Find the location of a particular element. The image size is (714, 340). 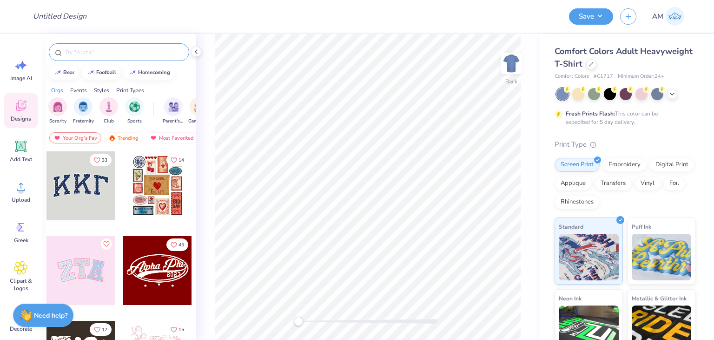

button: homecoming is located at coordinates (149, 73).